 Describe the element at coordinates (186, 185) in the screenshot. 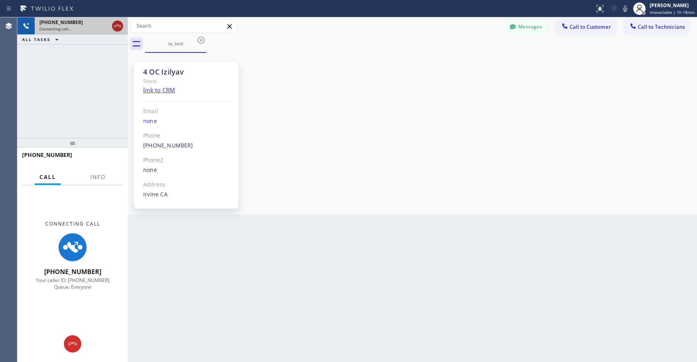

I see `div: Address` at that location.